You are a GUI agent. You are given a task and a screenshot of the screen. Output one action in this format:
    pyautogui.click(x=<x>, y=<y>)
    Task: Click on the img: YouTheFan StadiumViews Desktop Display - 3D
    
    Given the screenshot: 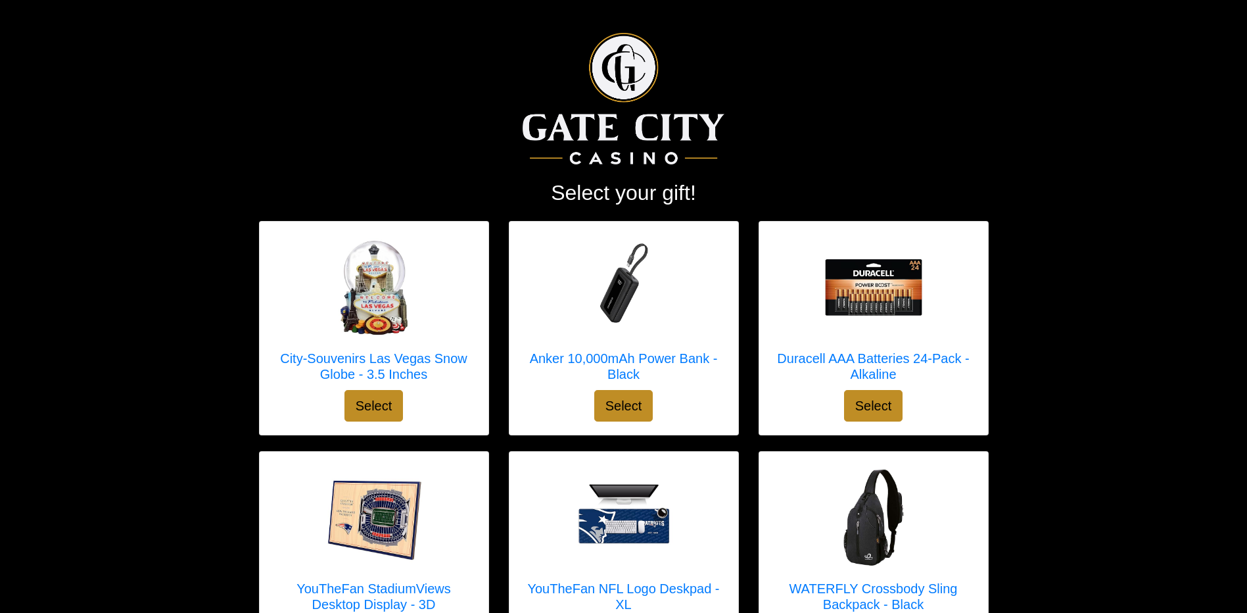 What is the action you would take?
    pyautogui.click(x=374, y=517)
    